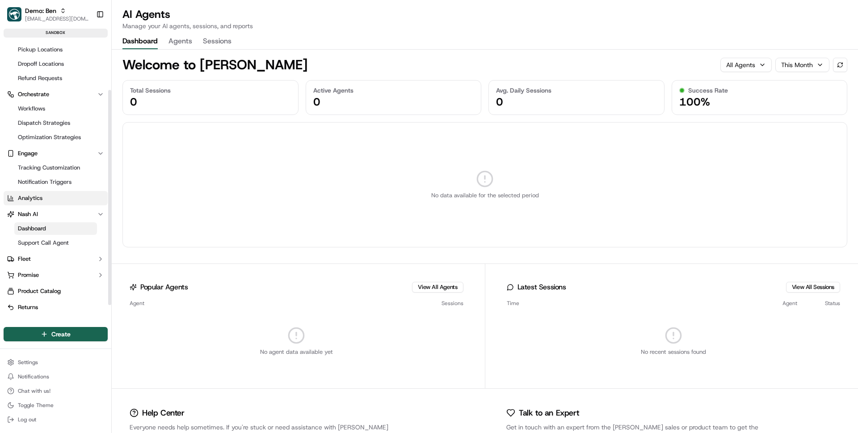 The image size is (858, 433). What do you see at coordinates (438, 287) in the screenshot?
I see `button: View All Agents` at bounding box center [438, 287].